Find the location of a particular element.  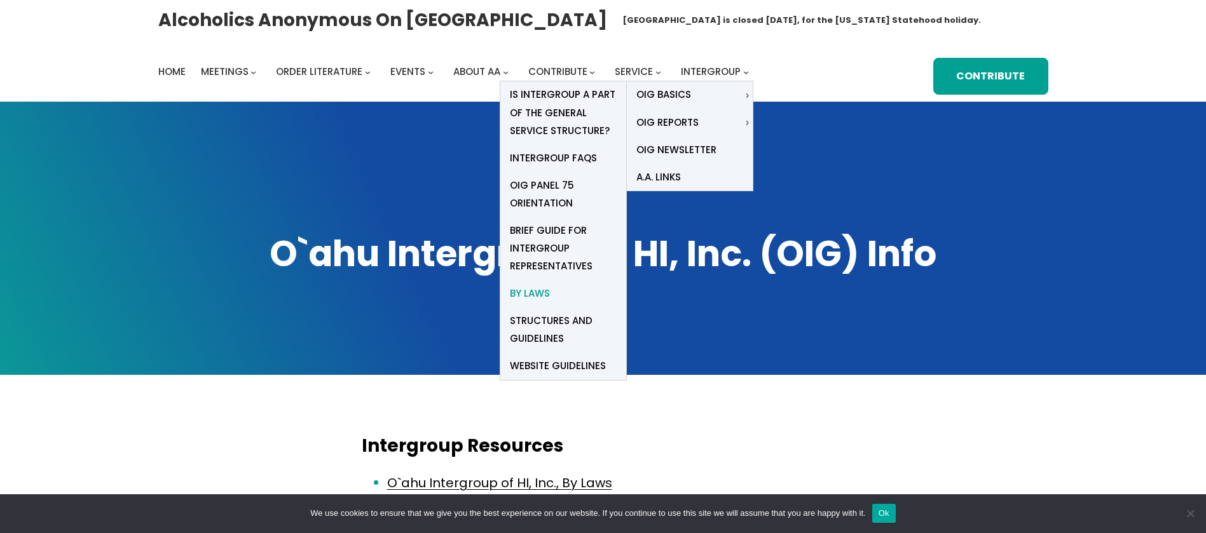

a: Events is located at coordinates (407, 72).